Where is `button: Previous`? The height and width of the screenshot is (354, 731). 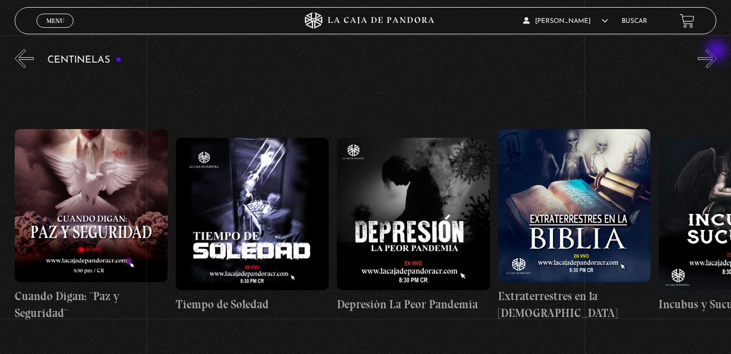
button: Previous is located at coordinates (24, 58).